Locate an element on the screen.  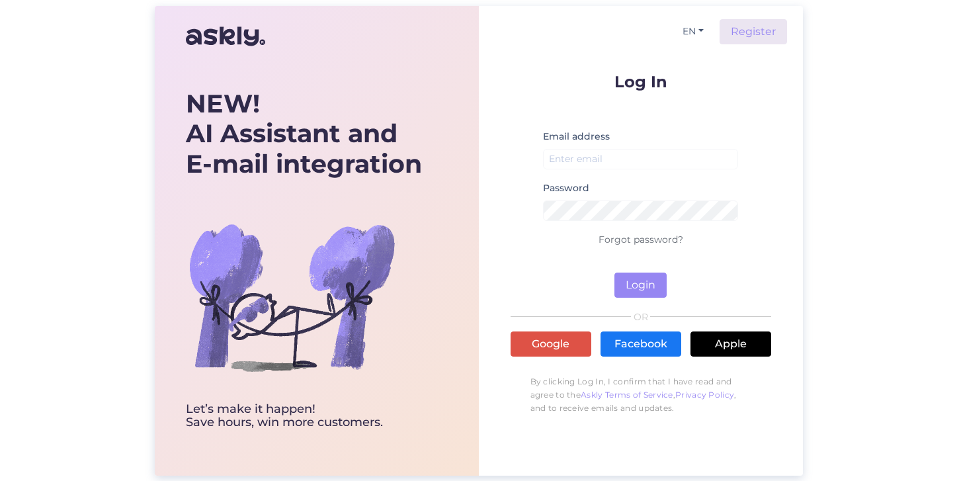
p: Log In is located at coordinates (641, 81).